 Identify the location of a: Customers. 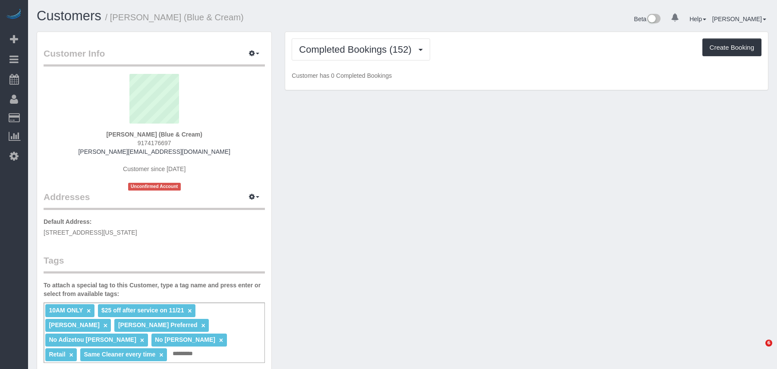
(69, 16).